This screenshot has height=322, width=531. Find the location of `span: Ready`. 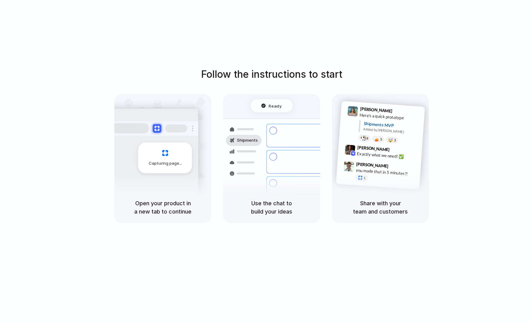

span: Ready is located at coordinates (275, 106).